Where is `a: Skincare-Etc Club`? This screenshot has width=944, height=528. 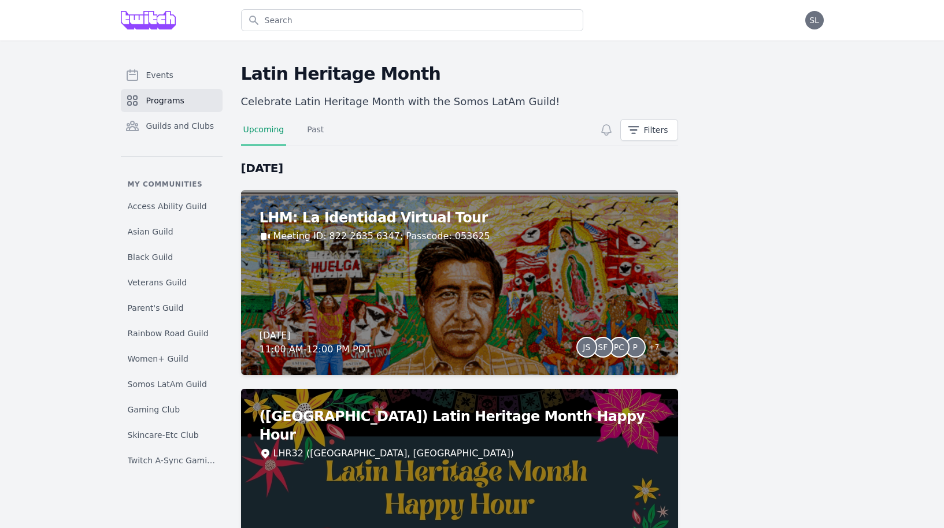
a: Skincare-Etc Club is located at coordinates (172, 435).